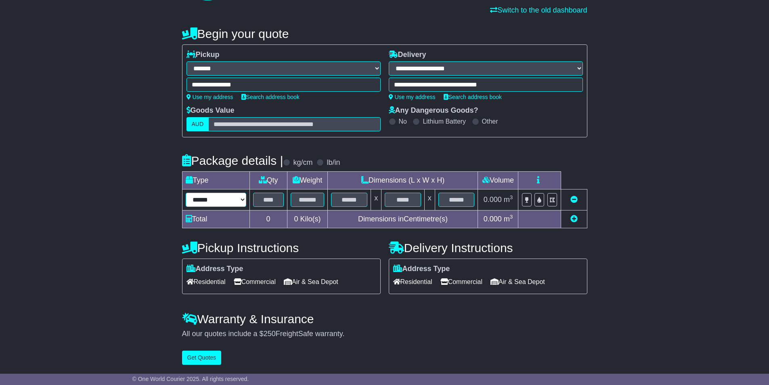  Describe the element at coordinates (202, 357) in the screenshot. I see `button: Get Quotes` at that location.